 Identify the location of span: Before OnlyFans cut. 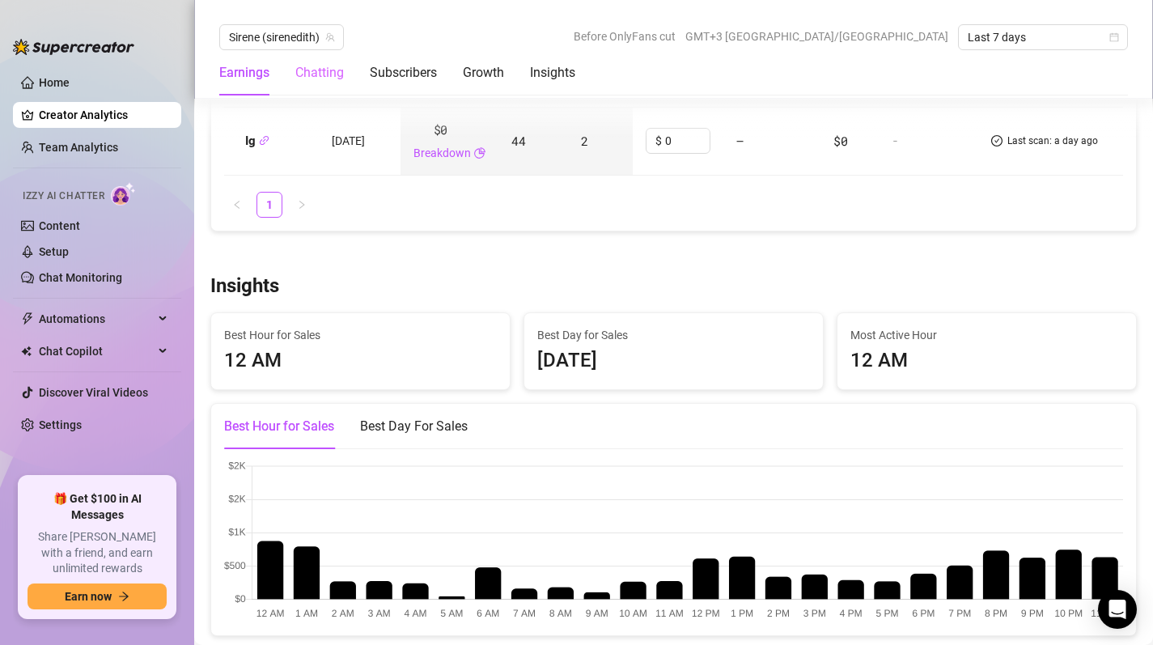
(625, 36).